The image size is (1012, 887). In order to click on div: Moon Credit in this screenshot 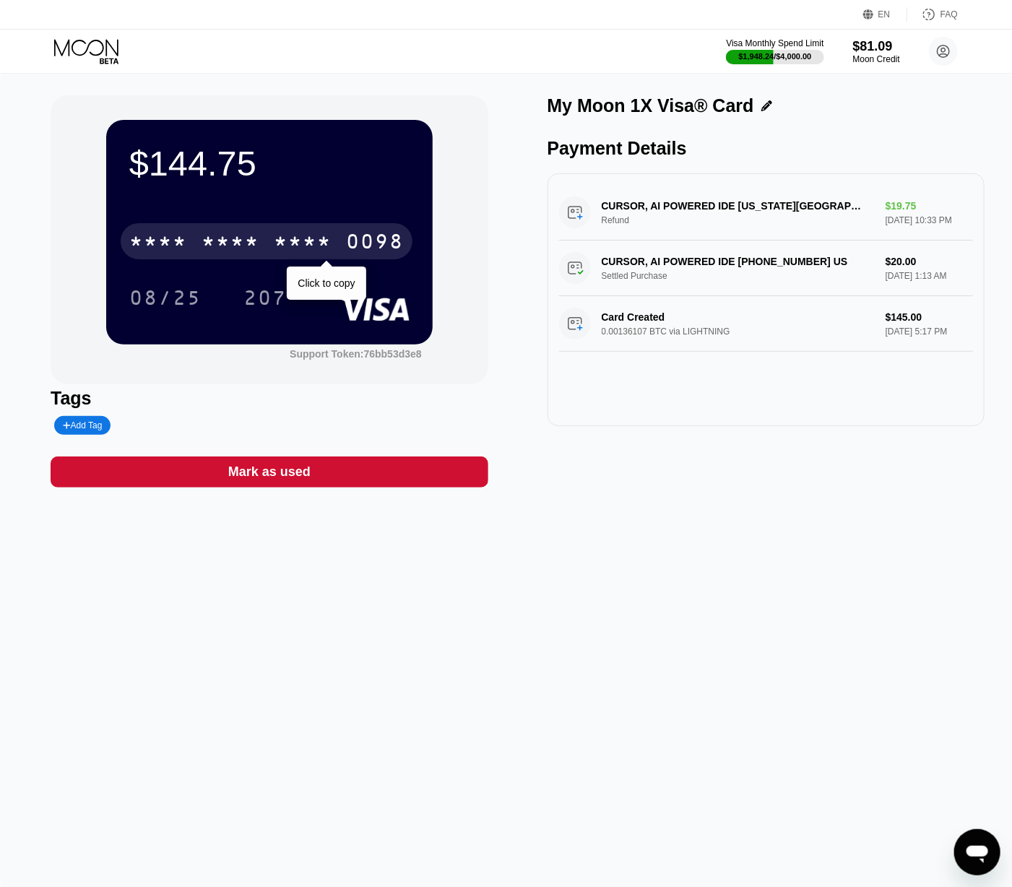, I will do `click(876, 59)`.